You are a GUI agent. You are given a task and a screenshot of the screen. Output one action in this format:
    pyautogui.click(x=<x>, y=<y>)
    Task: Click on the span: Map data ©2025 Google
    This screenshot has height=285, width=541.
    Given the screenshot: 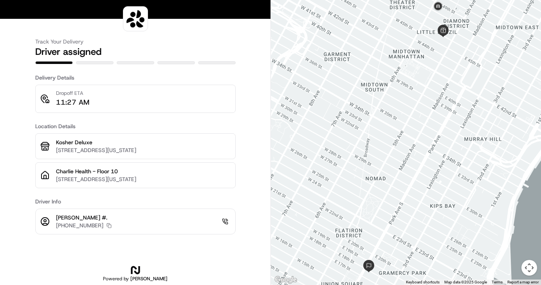 What is the action you would take?
    pyautogui.click(x=466, y=282)
    